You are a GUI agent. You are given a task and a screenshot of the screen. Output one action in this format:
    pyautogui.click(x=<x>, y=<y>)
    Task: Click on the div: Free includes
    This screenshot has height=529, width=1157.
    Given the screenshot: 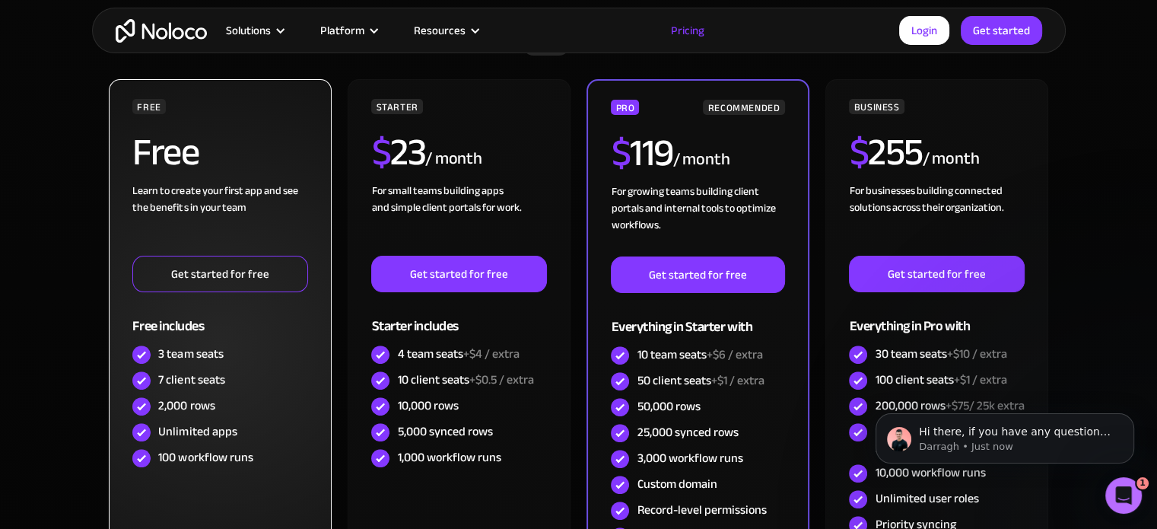 What is the action you would take?
    pyautogui.click(x=220, y=316)
    